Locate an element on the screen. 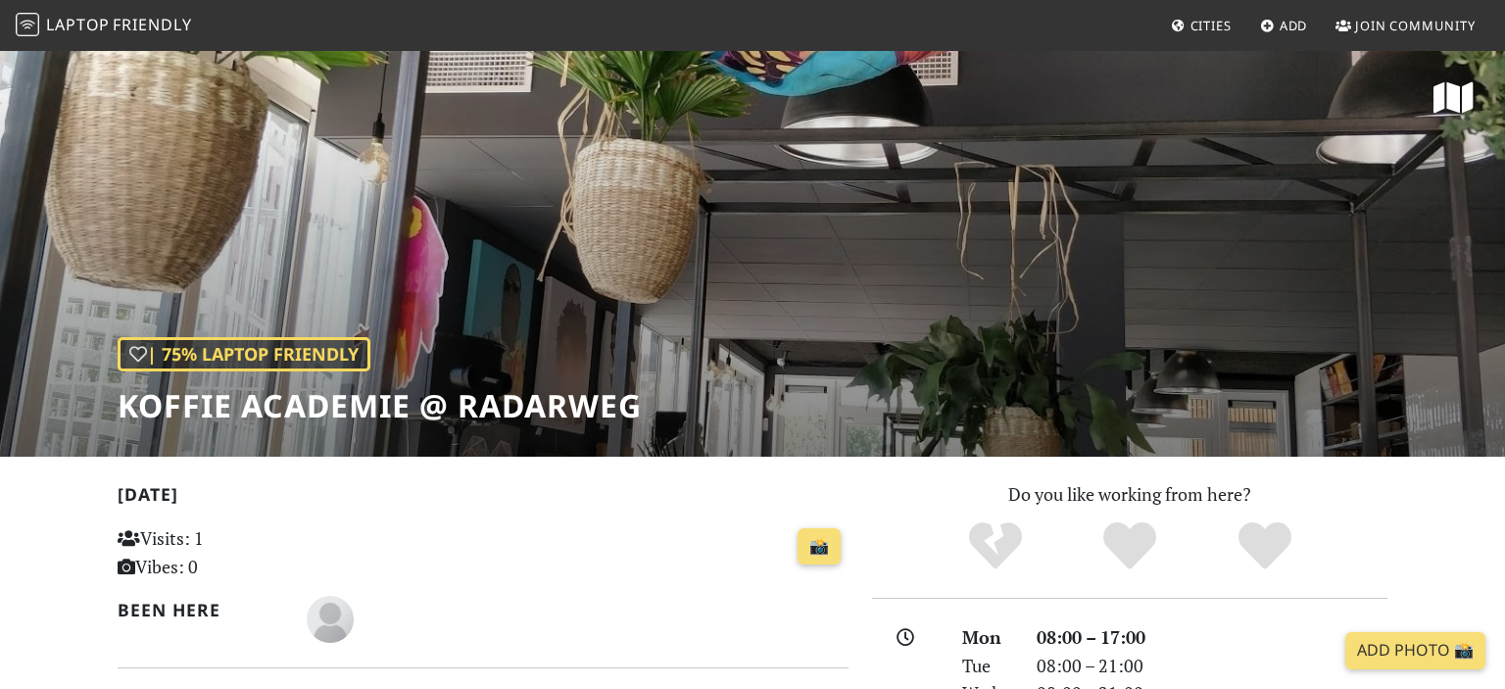 The width and height of the screenshot is (1505, 689). span: Friendly is located at coordinates (152, 24).